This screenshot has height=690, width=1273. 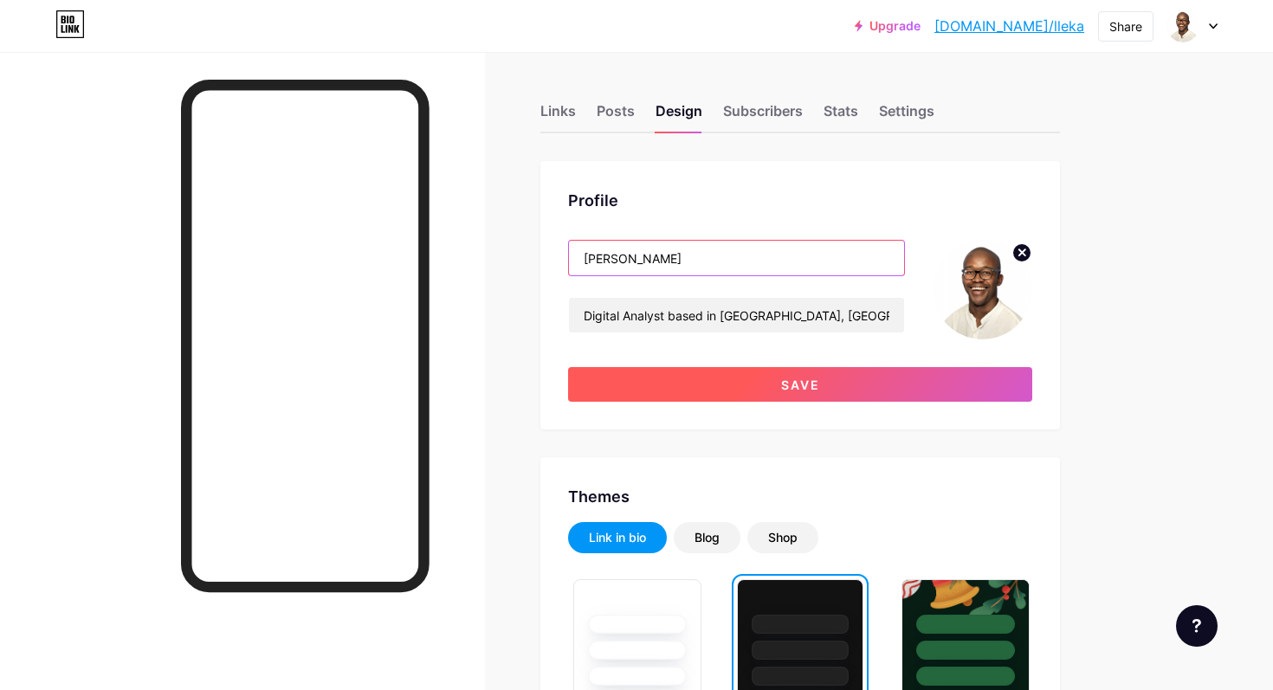 What do you see at coordinates (558, 116) in the screenshot?
I see `div: Links` at bounding box center [558, 116].